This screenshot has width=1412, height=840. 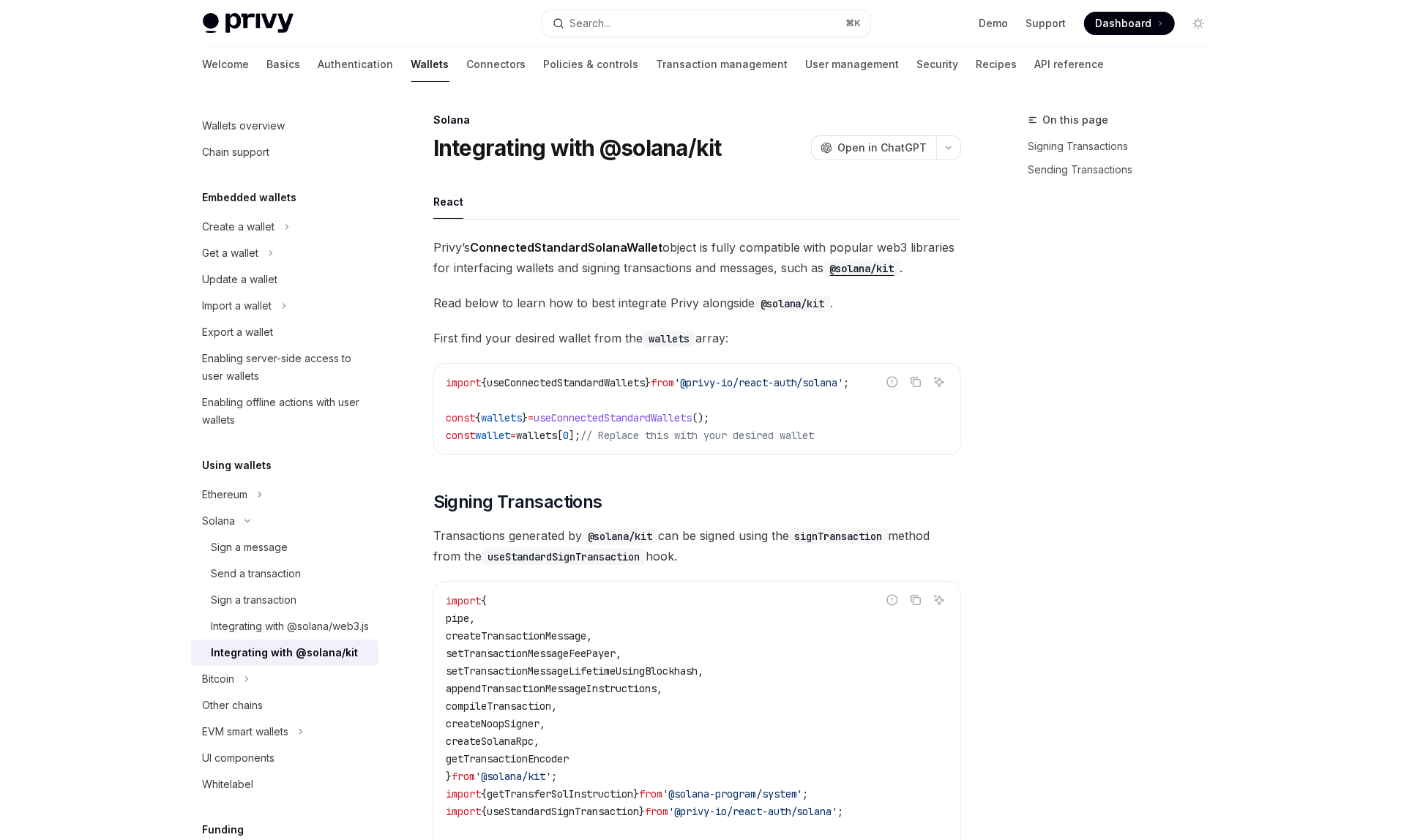 I want to click on img: light logo, so click(x=249, y=23).